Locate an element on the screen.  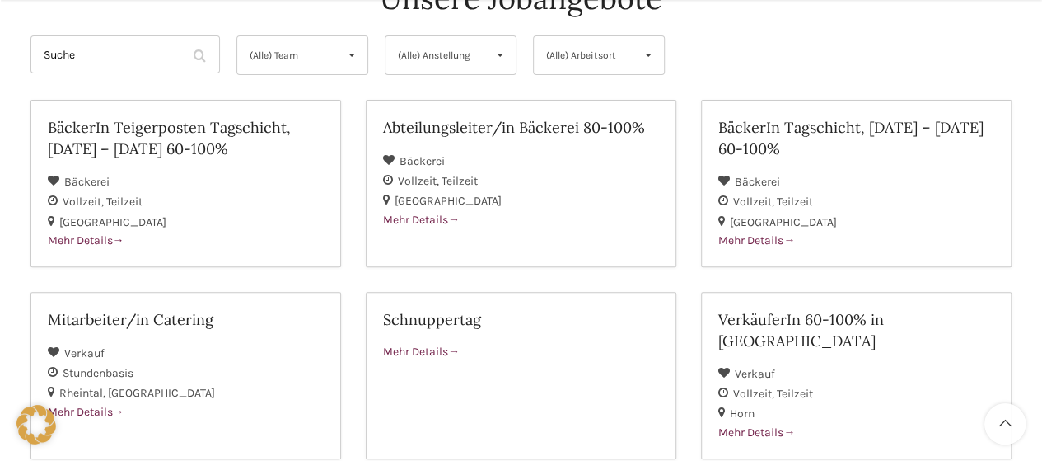
span: (Alle) Arbeitsort is located at coordinates (585, 55).